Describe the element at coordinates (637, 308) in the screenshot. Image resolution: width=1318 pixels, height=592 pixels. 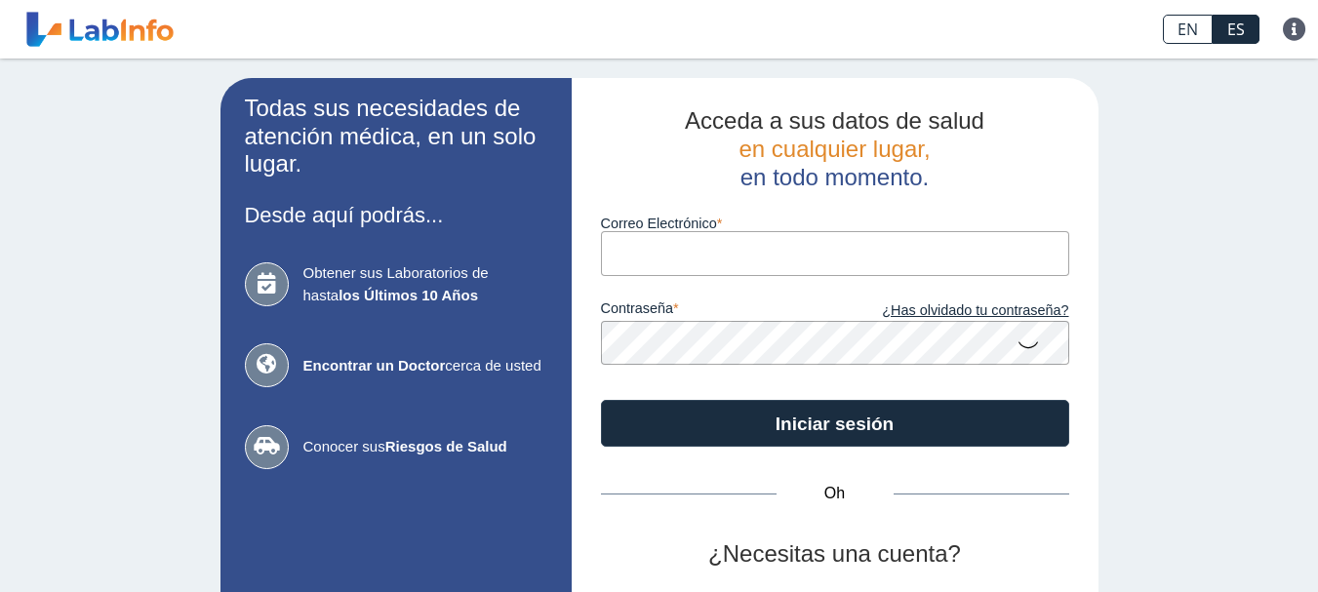
I see `font: contraseña` at that location.